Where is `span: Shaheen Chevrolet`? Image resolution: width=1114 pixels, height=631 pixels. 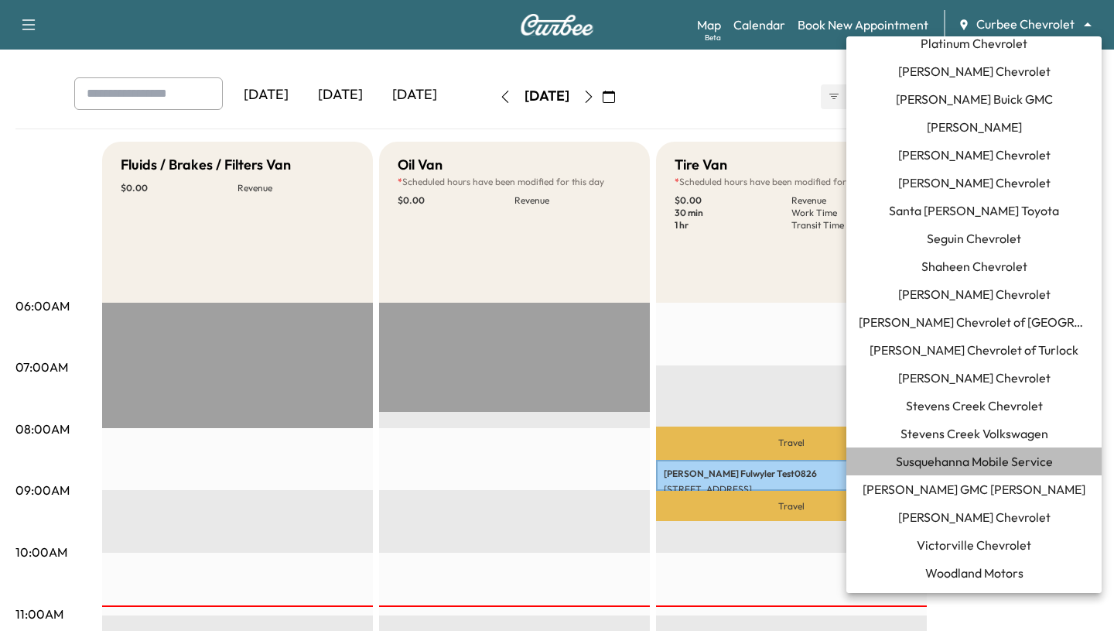 span: Shaheen Chevrolet is located at coordinates (974, 266).